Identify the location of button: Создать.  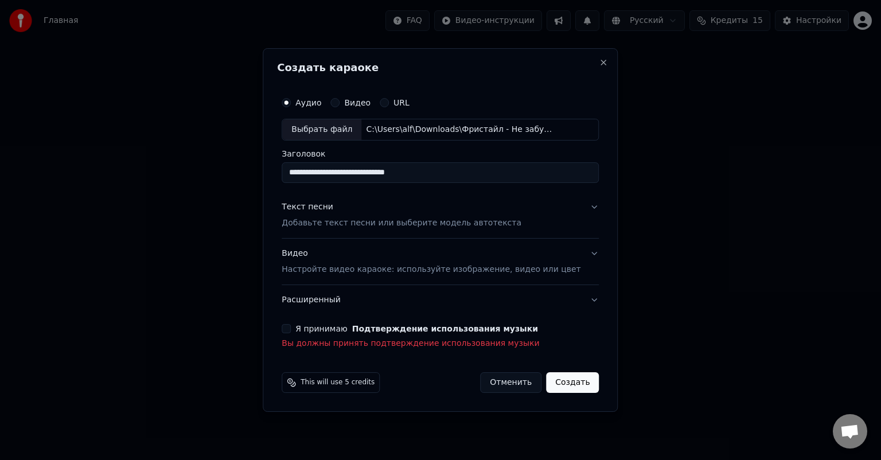
(572, 383).